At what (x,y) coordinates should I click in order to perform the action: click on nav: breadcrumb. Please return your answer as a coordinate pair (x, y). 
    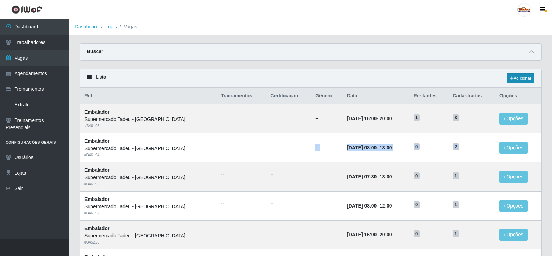
    Looking at the image, I should click on (310, 27).